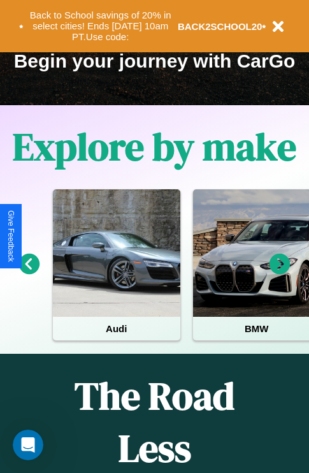 The image size is (309, 473). What do you see at coordinates (154, 147) in the screenshot?
I see `h1: Explore by make` at bounding box center [154, 147].